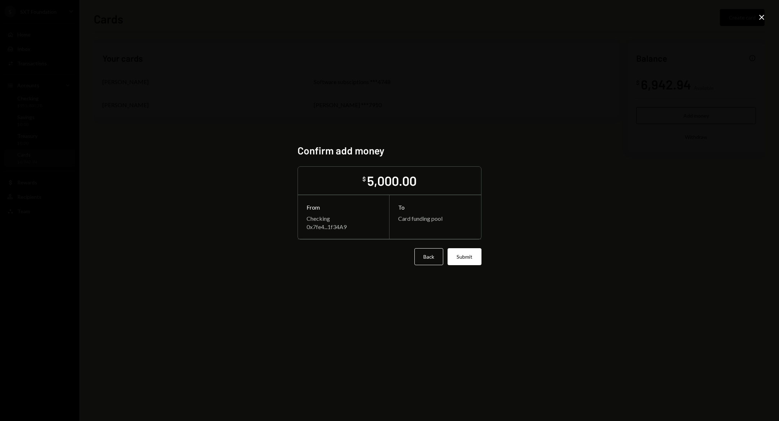 This screenshot has height=421, width=779. Describe the element at coordinates (343, 207) in the screenshot. I see `div: From` at that location.